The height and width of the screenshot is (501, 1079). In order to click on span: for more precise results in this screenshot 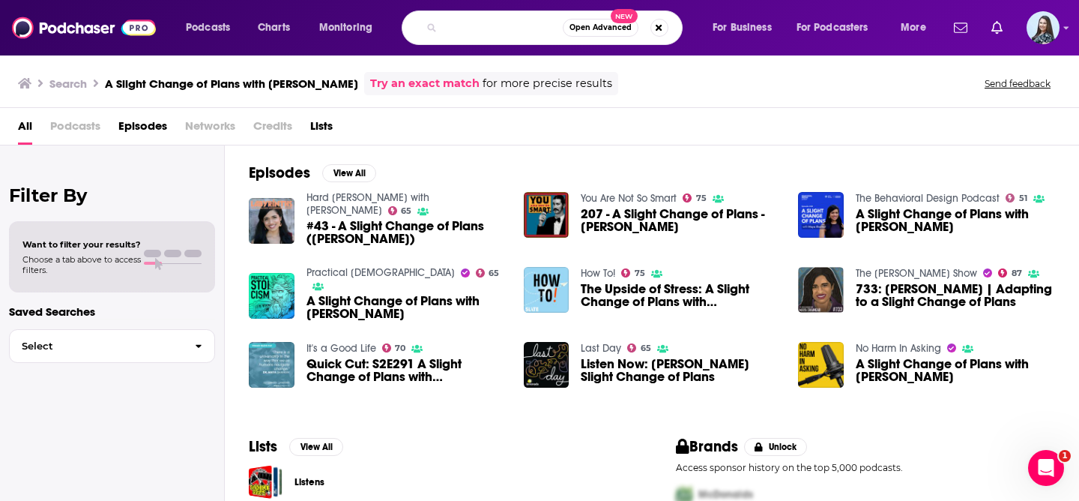, I will do `click(547, 83)`.